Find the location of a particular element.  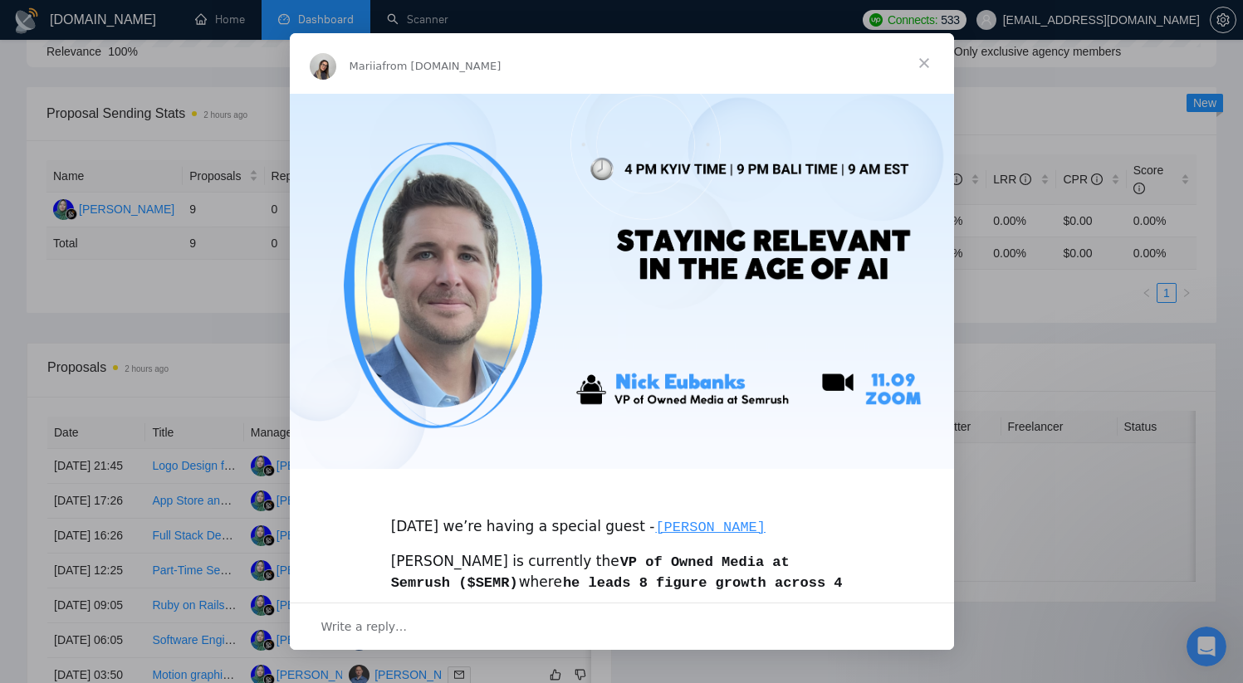

div: Open conversation and reply is located at coordinates (622, 626).